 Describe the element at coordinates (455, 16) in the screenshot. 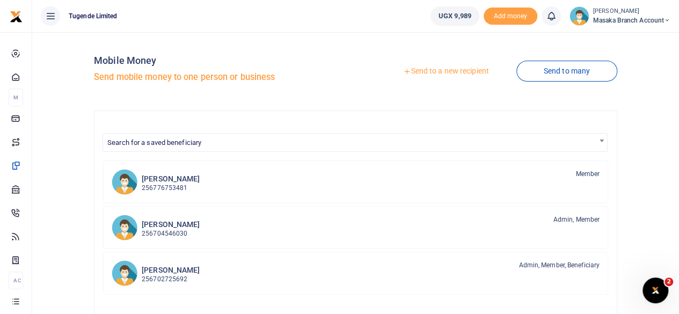

I see `li: Wallet ballance` at that location.